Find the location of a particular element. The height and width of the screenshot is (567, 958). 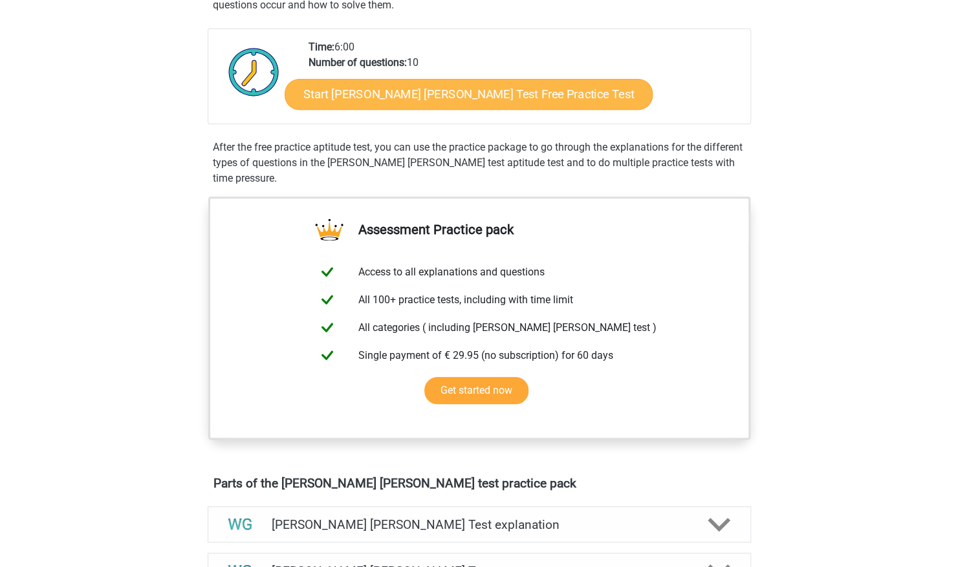

div: After the free practice aptitude test, you can use the practice package to go through the explana... is located at coordinates (479, 163).